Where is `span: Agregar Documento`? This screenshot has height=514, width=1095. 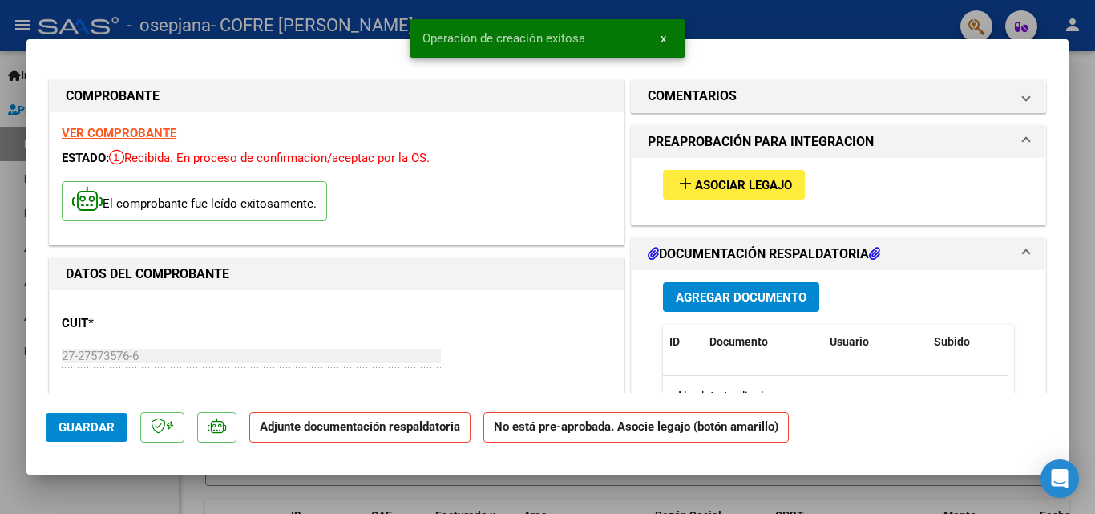
span: Agregar Documento is located at coordinates (741, 298).